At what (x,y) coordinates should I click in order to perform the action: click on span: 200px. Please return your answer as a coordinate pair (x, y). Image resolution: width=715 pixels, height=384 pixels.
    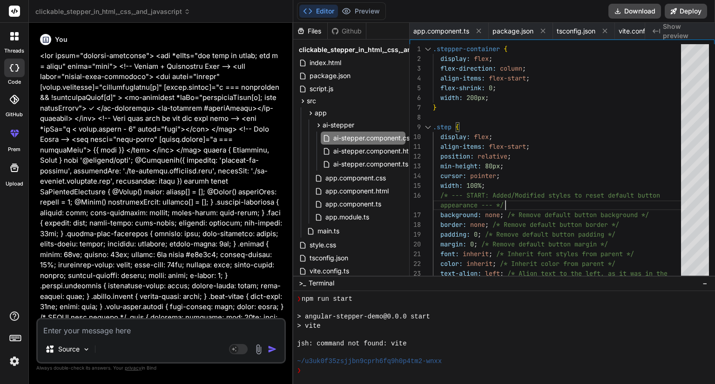
    Looking at the image, I should click on (476, 98).